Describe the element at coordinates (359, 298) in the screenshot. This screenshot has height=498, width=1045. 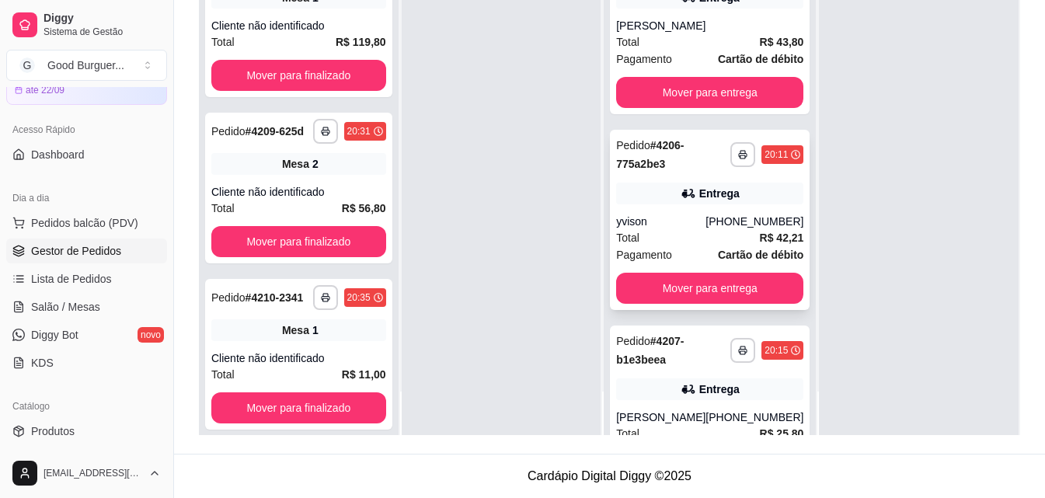
I see `div: 20:35` at that location.